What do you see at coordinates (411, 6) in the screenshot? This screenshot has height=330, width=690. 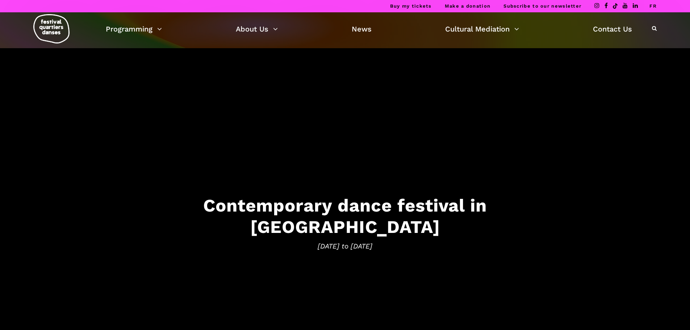 I see `a: Buy my tickets` at bounding box center [411, 6].